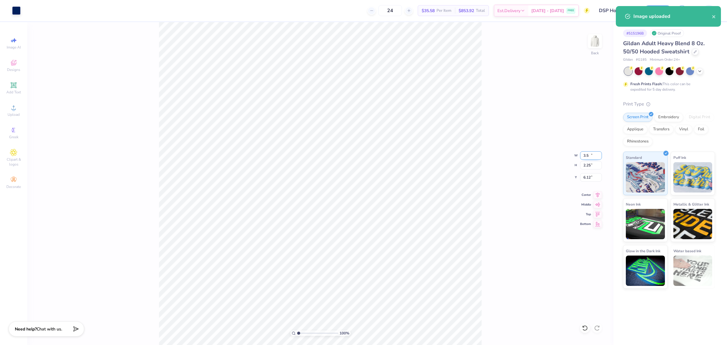 Image resolution: width=727 pixels, height=345 pixels. Describe the element at coordinates (687, 251) in the screenshot. I see `span: Water based Ink` at that location.